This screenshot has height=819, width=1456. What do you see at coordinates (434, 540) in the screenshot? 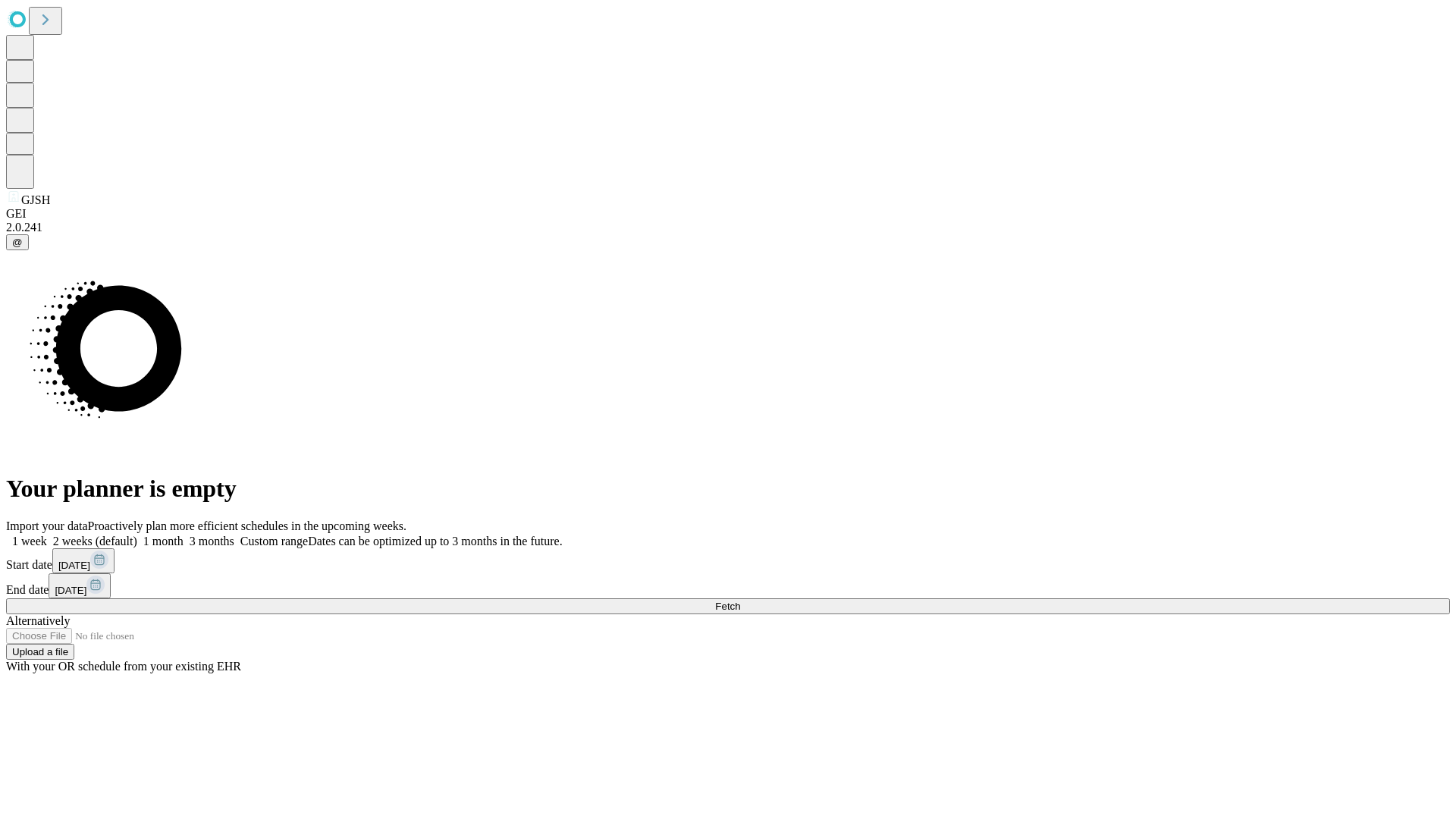
I see `span: Dates can be optimized up to 3 months in the future.` at bounding box center [434, 540].